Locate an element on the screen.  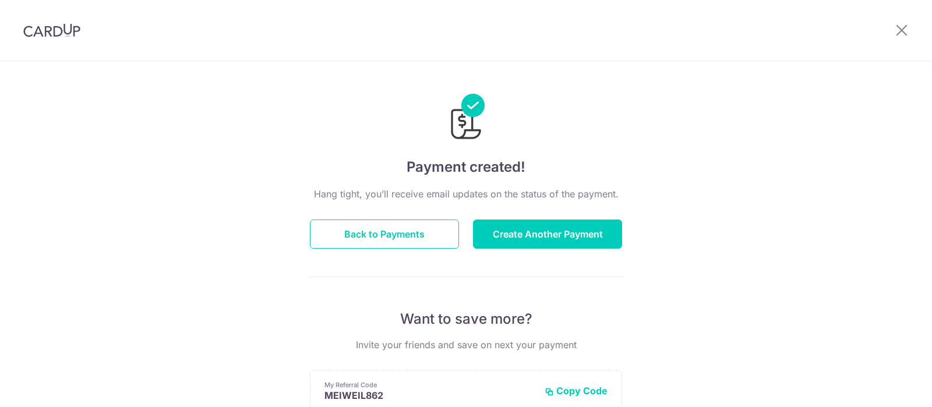
p: My Referral Code is located at coordinates (430, 385).